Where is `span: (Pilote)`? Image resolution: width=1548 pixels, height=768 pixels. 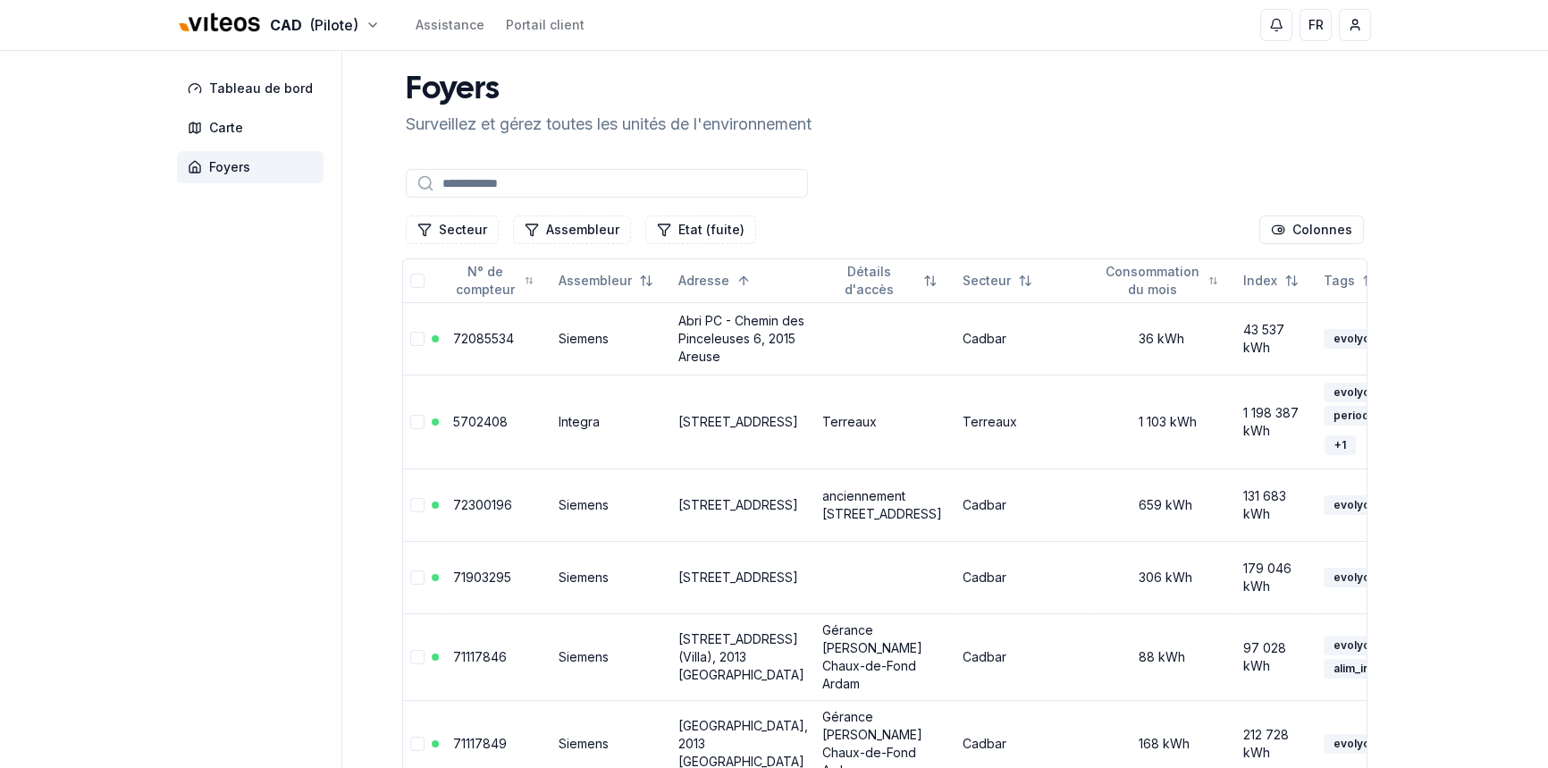 span: (Pilote) is located at coordinates (333, 25).